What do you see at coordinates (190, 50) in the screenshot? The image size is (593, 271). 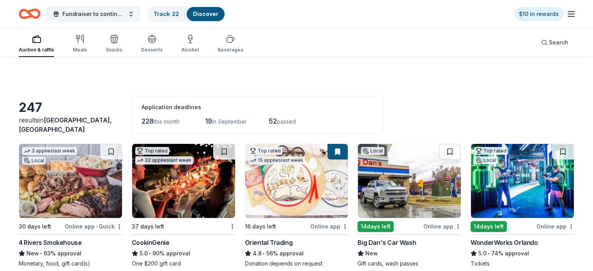 I see `div: Alcohol` at bounding box center [190, 50].